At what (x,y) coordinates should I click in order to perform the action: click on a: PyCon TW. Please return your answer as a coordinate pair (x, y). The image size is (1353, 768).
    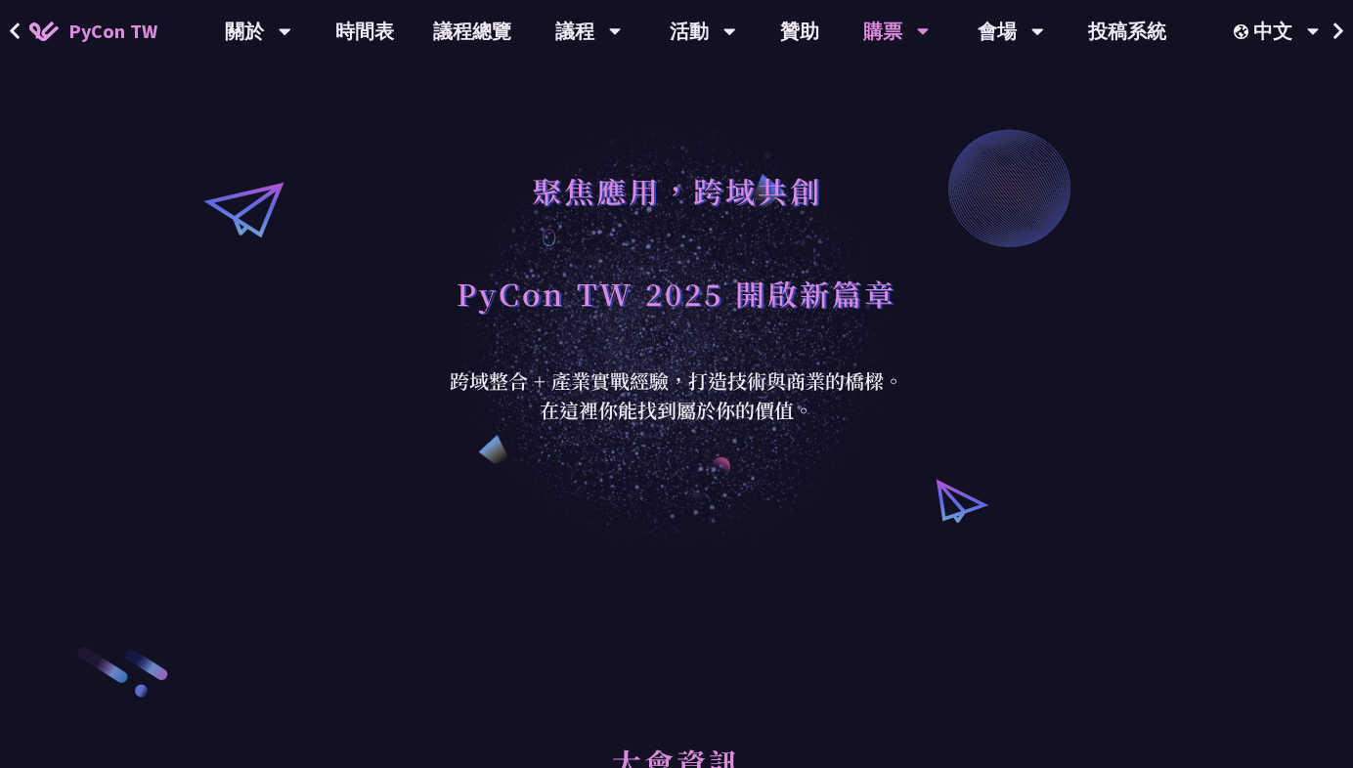
    Looking at the image, I should click on (93, 31).